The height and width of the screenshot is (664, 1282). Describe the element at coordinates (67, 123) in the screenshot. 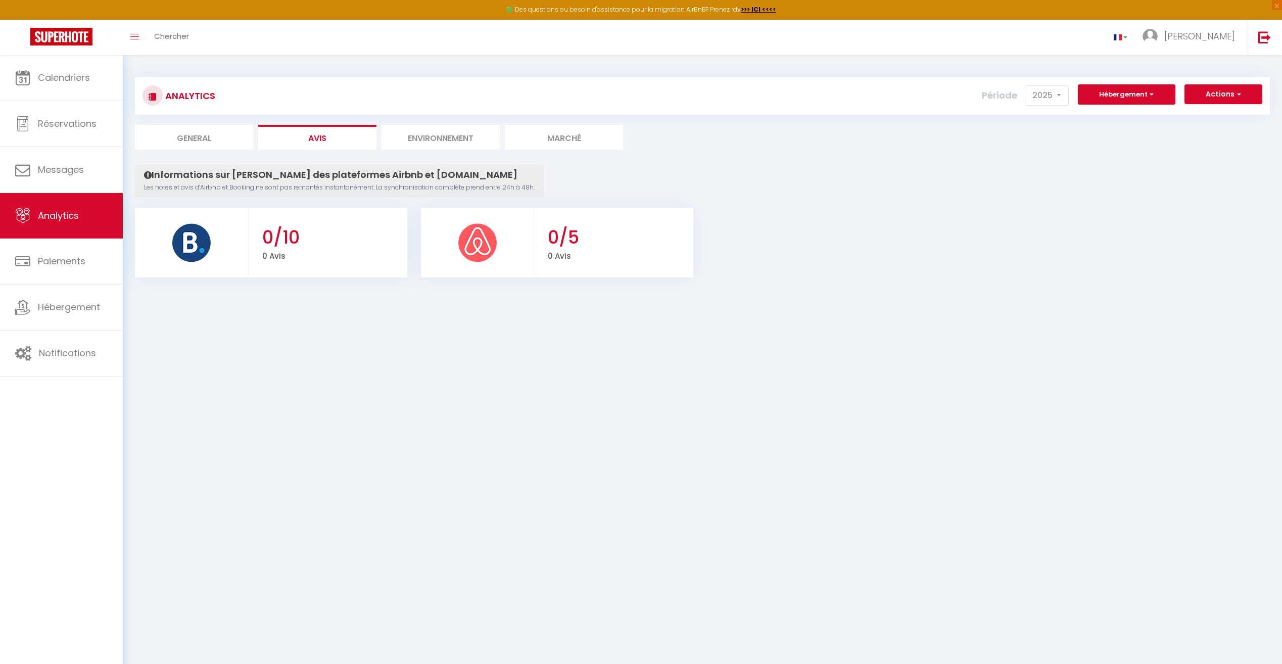

I see `span: Réservations` at that location.